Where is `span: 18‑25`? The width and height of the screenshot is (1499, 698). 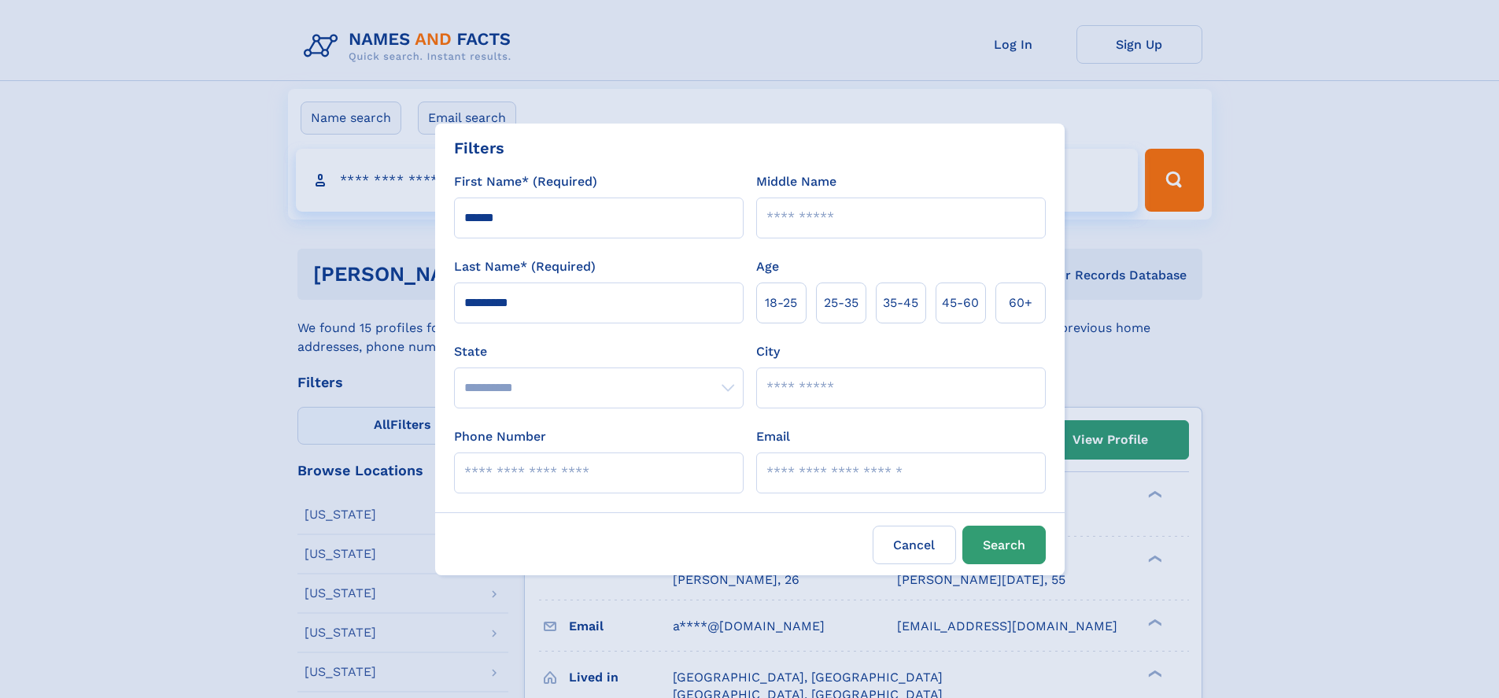
span: 18‑25 is located at coordinates (781, 303).